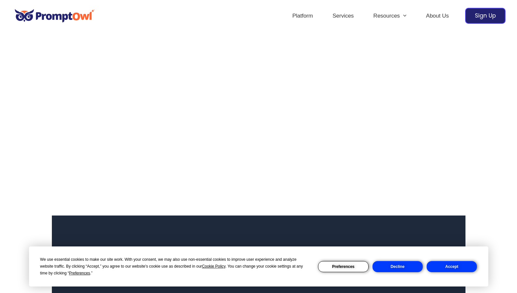 The height and width of the screenshot is (293, 517). What do you see at coordinates (302, 16) in the screenshot?
I see `a: Platform` at bounding box center [302, 16].